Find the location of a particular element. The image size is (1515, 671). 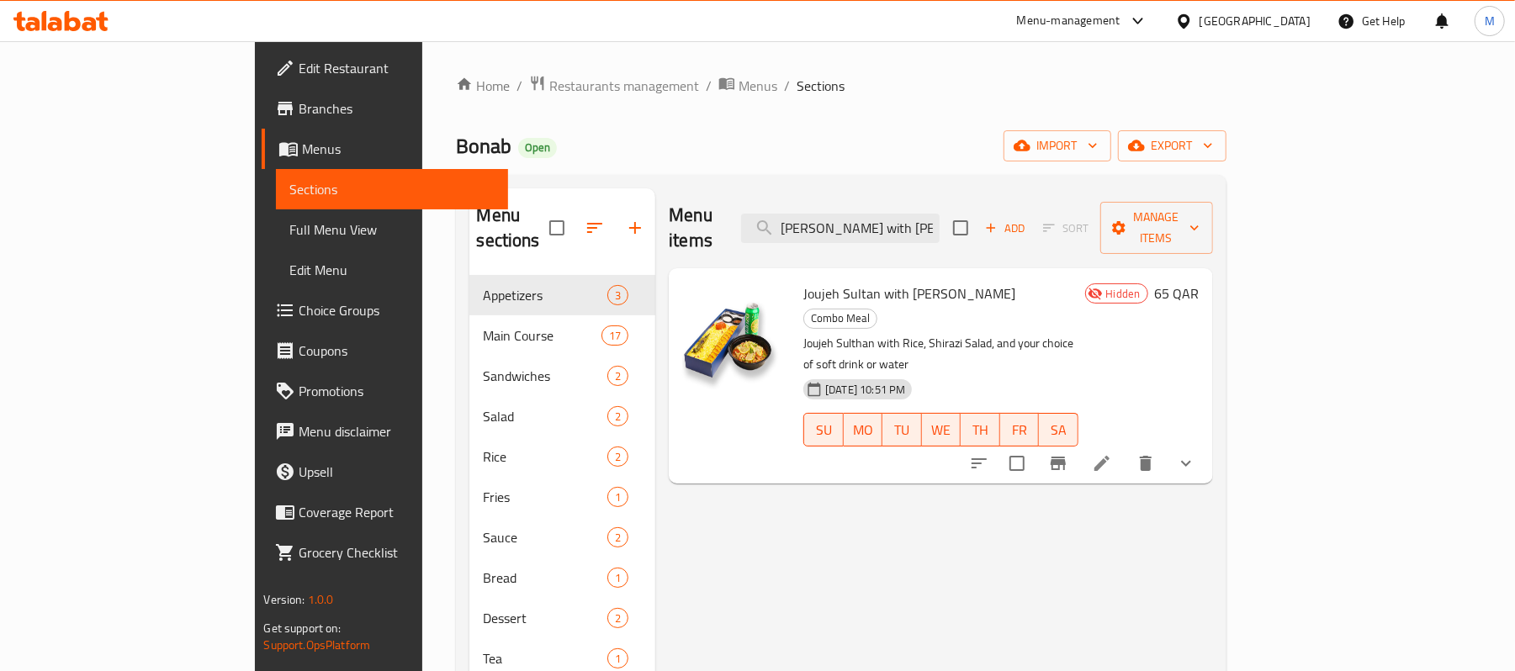

a: Choice Groups is located at coordinates (384, 310).